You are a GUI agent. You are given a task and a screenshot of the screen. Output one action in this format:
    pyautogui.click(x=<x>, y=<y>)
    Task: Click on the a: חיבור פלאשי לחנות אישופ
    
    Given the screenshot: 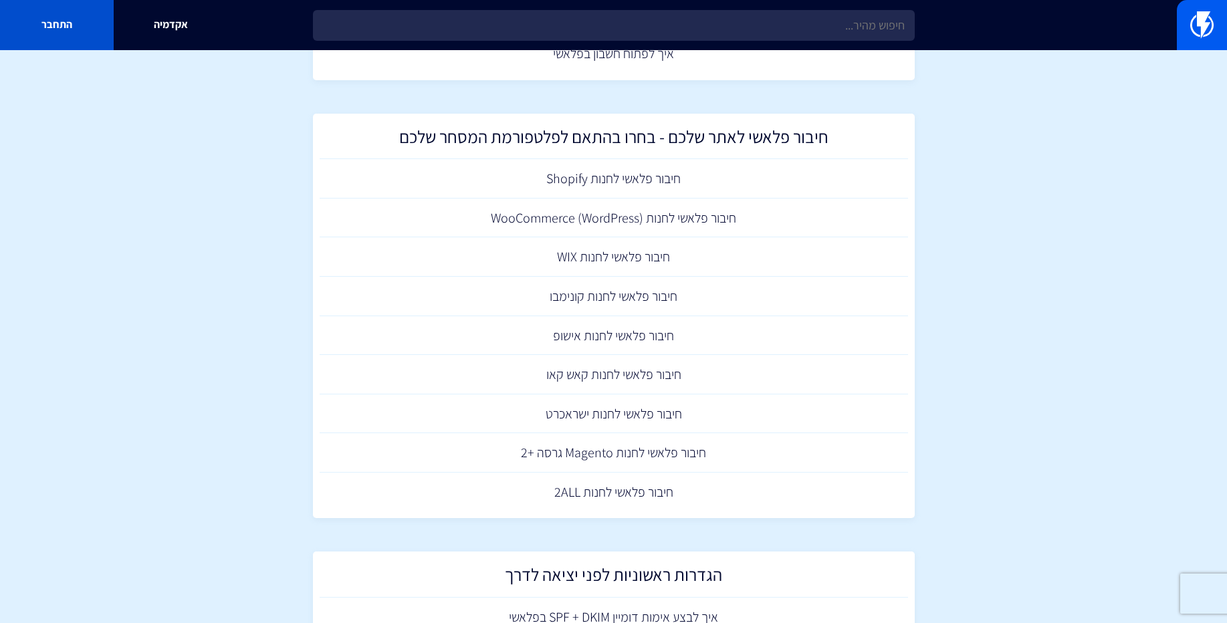 What is the action you would take?
    pyautogui.click(x=614, y=336)
    